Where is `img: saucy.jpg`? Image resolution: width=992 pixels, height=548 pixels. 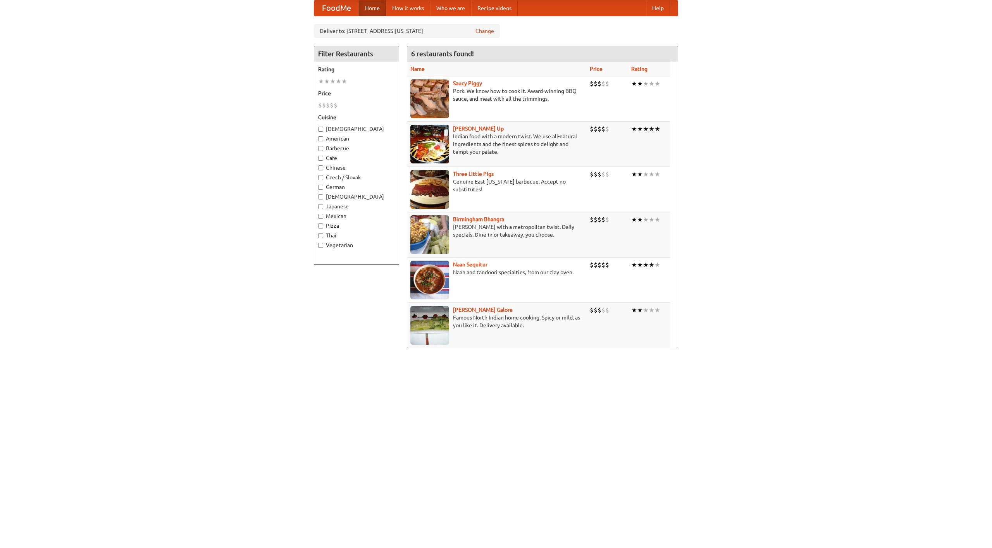
img: saucy.jpg is located at coordinates (430, 99).